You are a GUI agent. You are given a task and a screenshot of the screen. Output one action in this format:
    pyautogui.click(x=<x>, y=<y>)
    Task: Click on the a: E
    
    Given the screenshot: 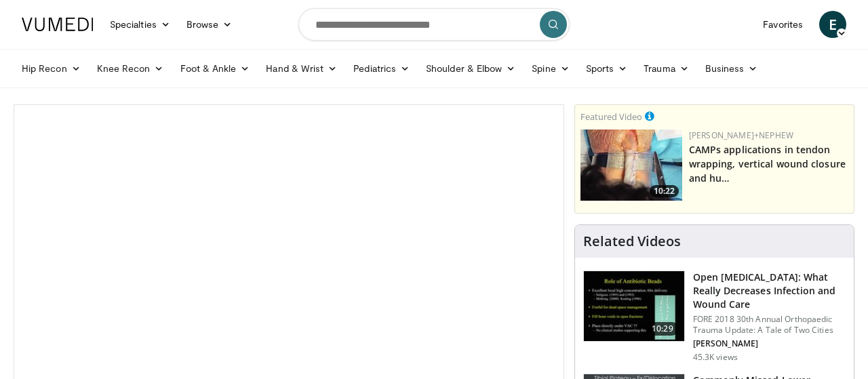 What is the action you would take?
    pyautogui.click(x=833, y=24)
    